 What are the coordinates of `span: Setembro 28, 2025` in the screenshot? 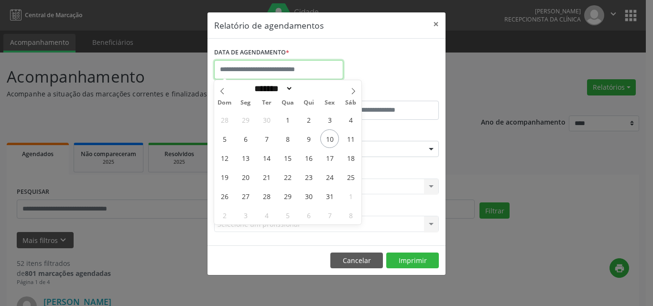 It's located at (224, 120).